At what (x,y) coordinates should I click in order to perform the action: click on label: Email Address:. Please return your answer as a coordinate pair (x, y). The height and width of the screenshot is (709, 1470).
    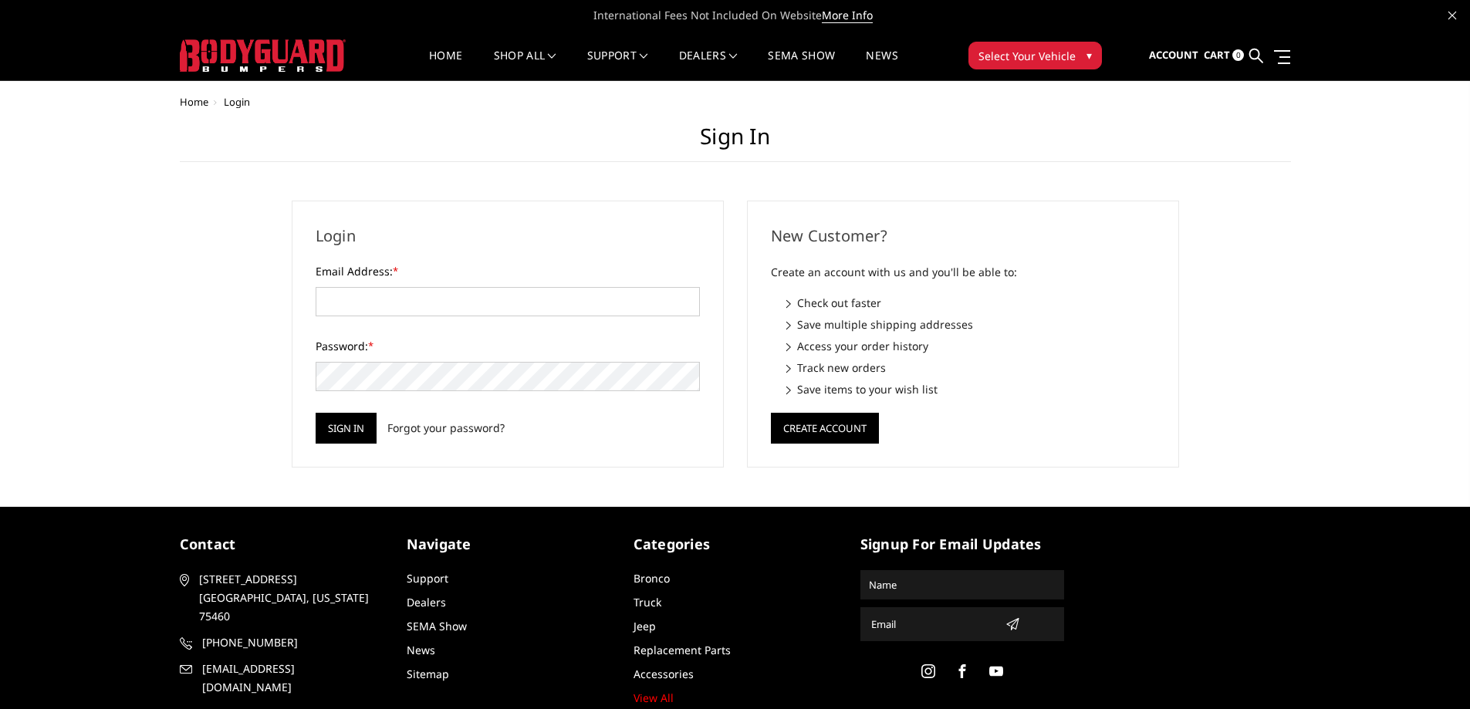
    Looking at the image, I should click on (508, 271).